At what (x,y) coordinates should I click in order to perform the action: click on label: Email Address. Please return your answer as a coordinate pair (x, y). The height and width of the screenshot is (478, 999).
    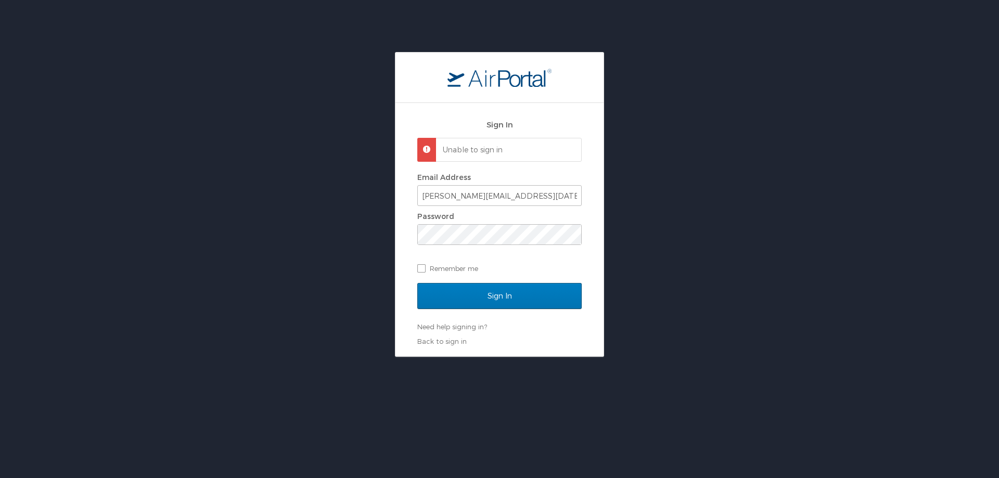
    Looking at the image, I should click on (444, 177).